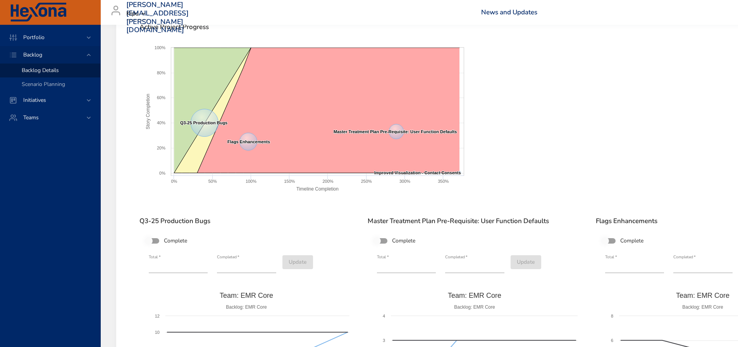  I want to click on text: 300%, so click(405, 181).